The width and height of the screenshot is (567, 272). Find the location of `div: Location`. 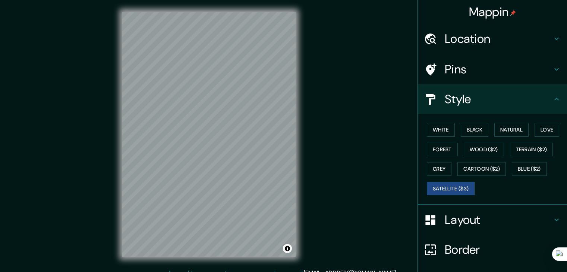

div: Location is located at coordinates (493, 39).